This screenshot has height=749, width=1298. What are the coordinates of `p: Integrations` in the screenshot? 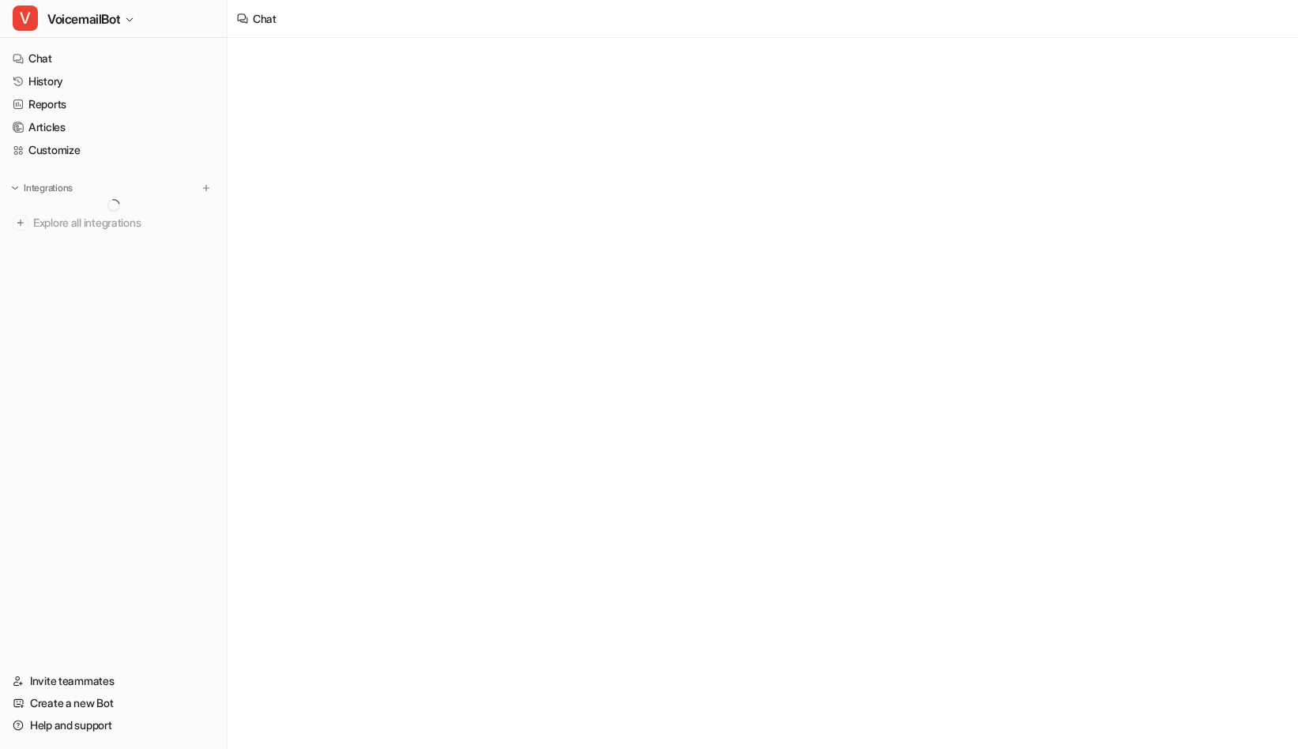 It's located at (48, 188).